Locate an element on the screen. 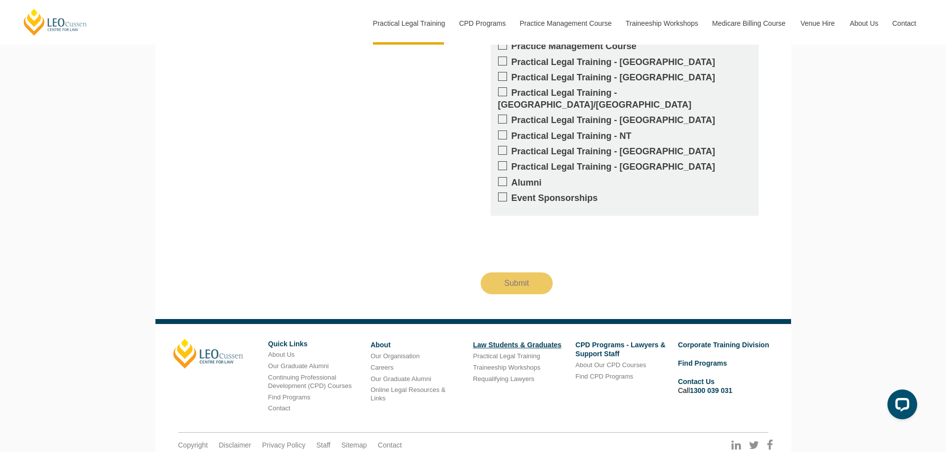  a: Copyright is located at coordinates (193, 445).